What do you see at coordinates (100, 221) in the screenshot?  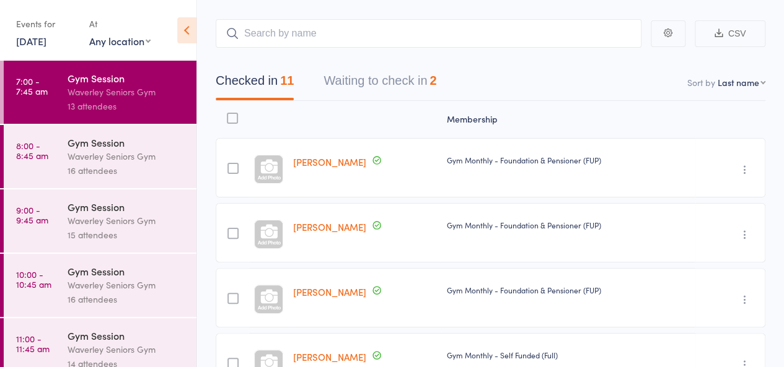 I see `a: 9:00 -9:45 amGym SessionWaverley Seniors Gym15 attendees` at bounding box center [100, 221].